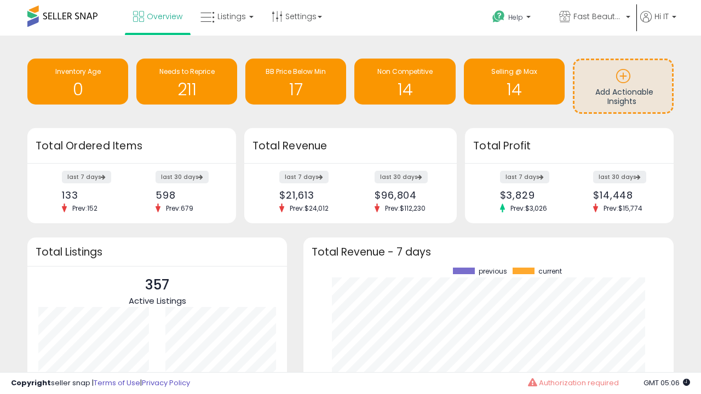  What do you see at coordinates (78, 82) in the screenshot?
I see `a: Inventory Age 0` at bounding box center [78, 82].